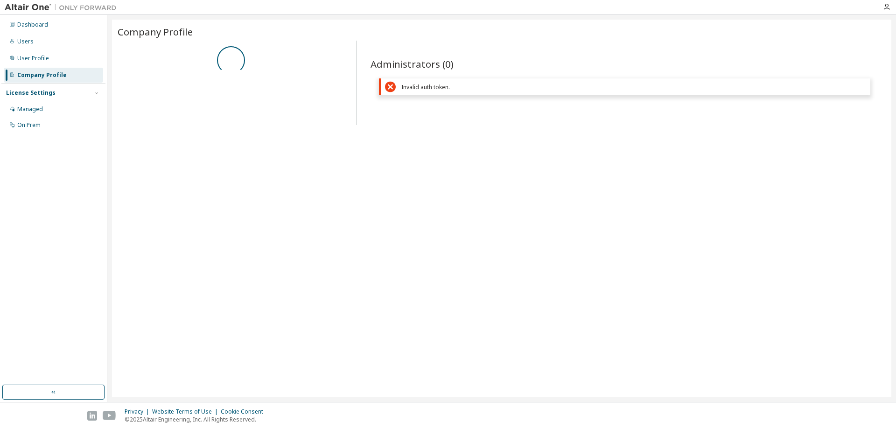 This screenshot has width=896, height=429. Describe the element at coordinates (109, 416) in the screenshot. I see `img: youtube.svg` at that location.